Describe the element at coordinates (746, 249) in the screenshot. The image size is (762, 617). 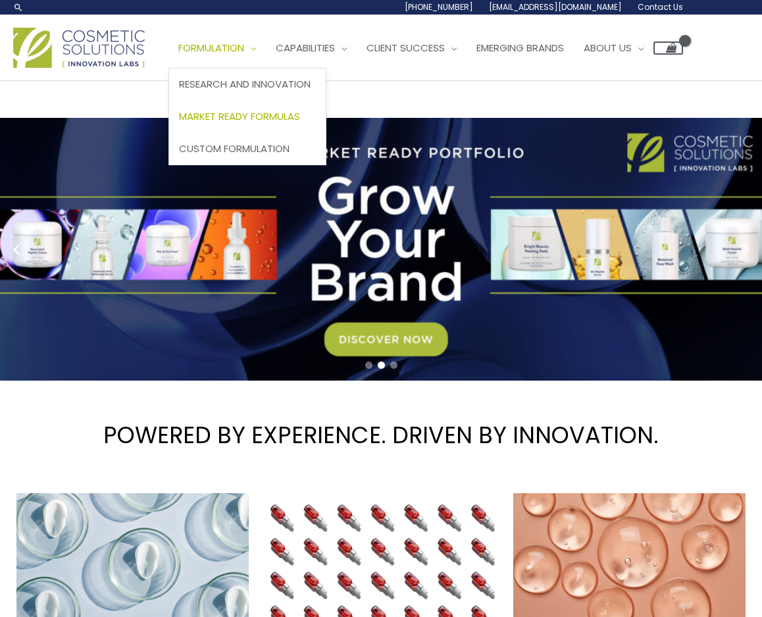
I see `button: Next slide` at that location.